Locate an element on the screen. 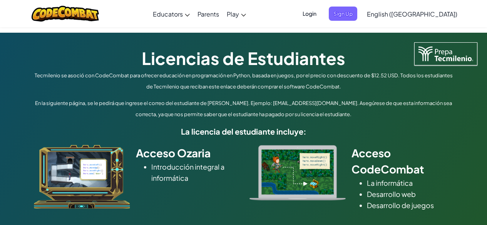 This screenshot has width=487, height=225. p: Tecmilenio se asoció con CodeCombat para ofrecer educación en programación en Python, basada en j... is located at coordinates (244, 81).